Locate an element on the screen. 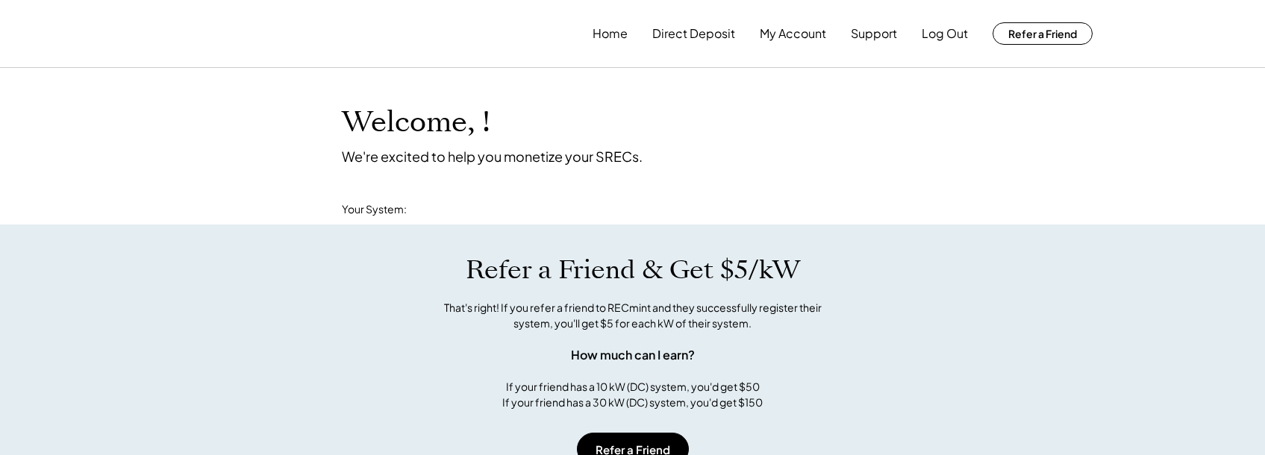  button: Direct Deposit is located at coordinates (693, 34).